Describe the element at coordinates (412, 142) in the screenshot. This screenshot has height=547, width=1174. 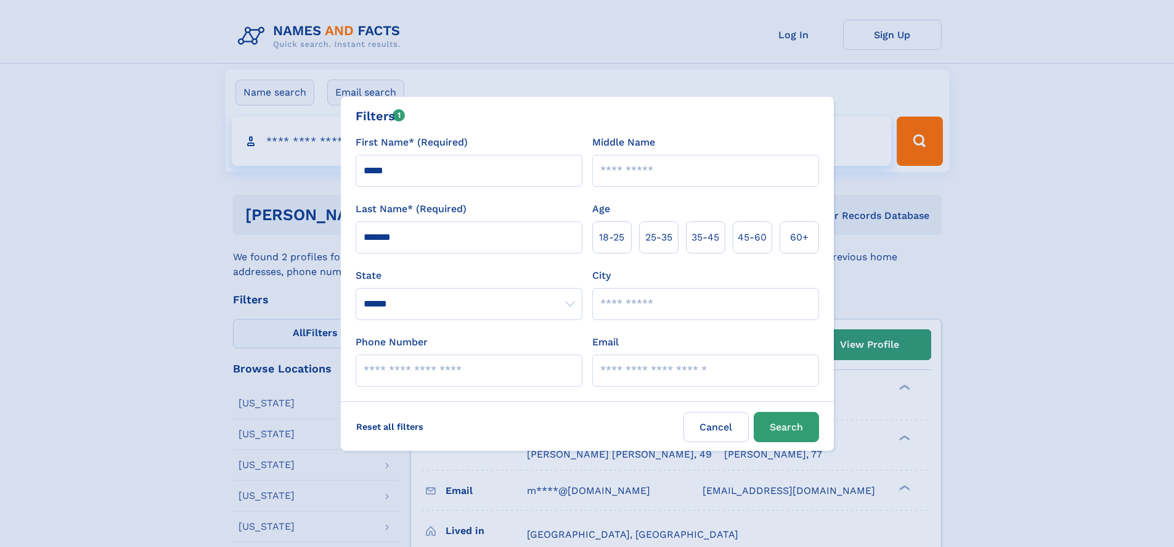
I see `label: First Name* (Required)` at that location.